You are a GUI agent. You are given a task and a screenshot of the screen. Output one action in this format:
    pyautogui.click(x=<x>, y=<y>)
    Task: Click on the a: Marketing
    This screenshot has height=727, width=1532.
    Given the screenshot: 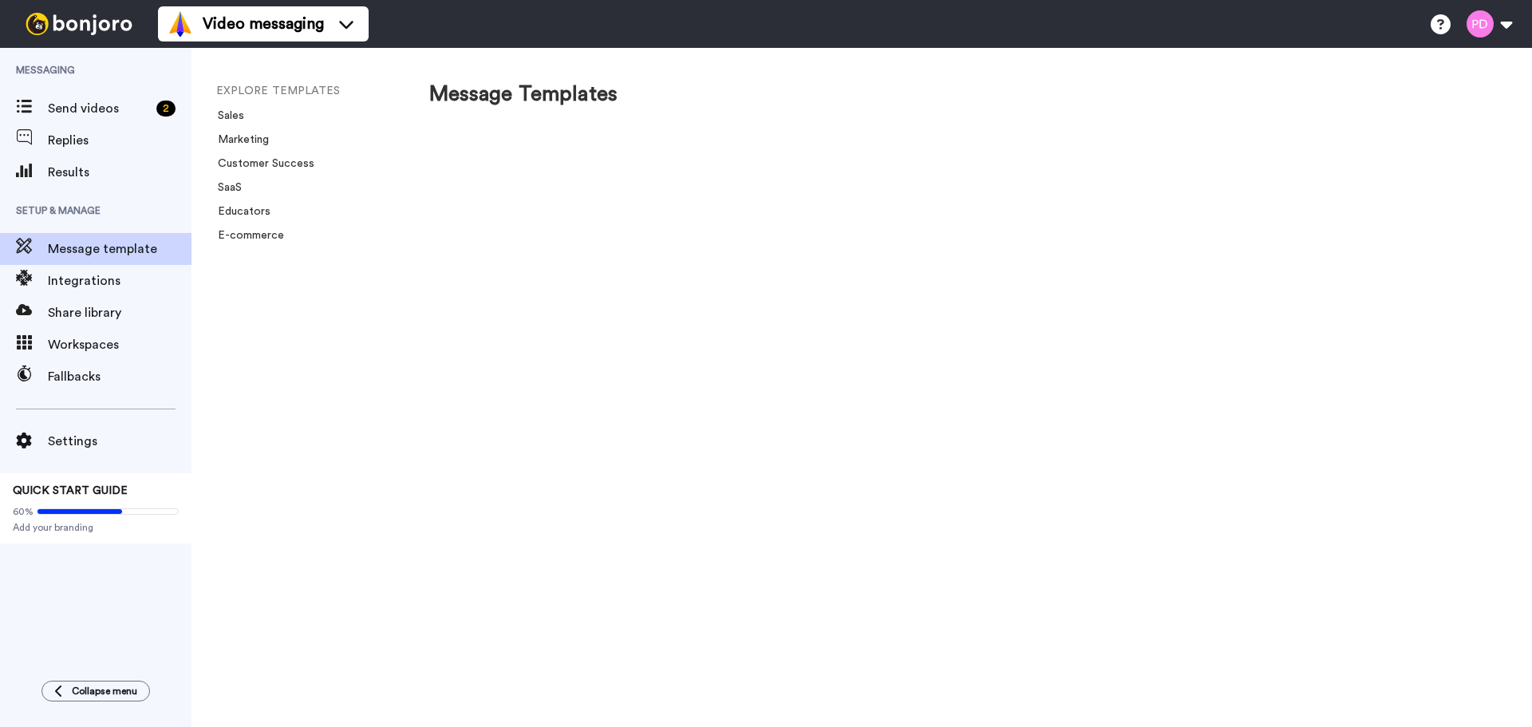 What is the action you would take?
    pyautogui.click(x=239, y=140)
    